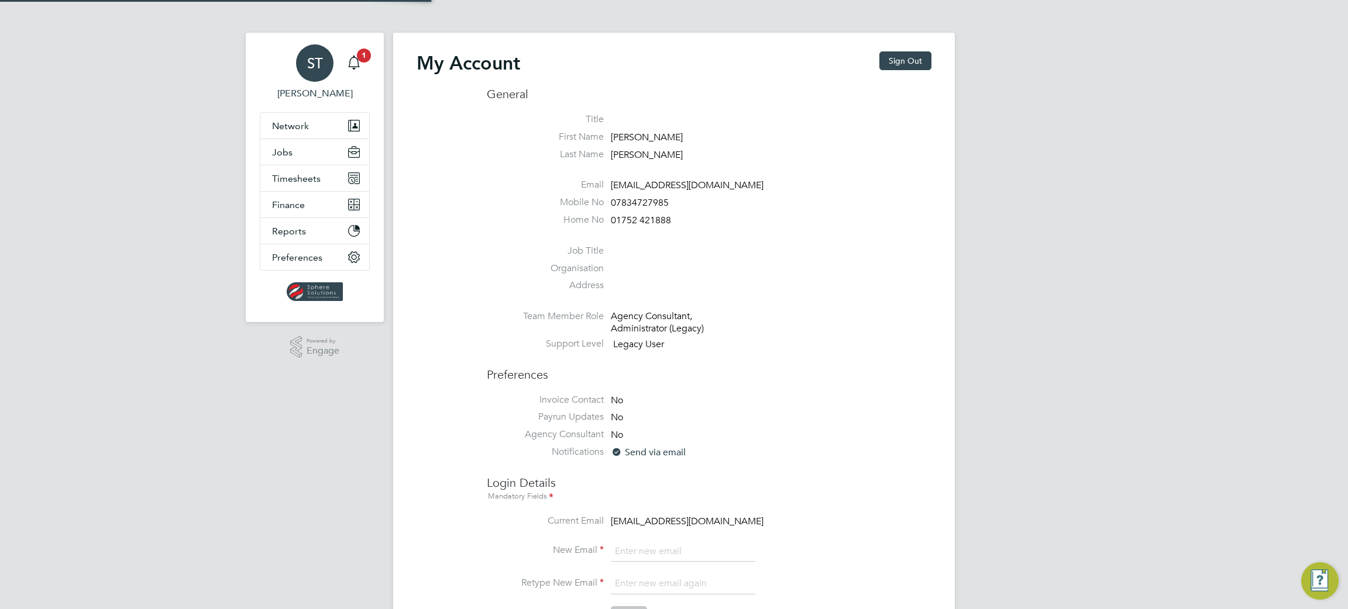  I want to click on button: Timesheets, so click(315, 178).